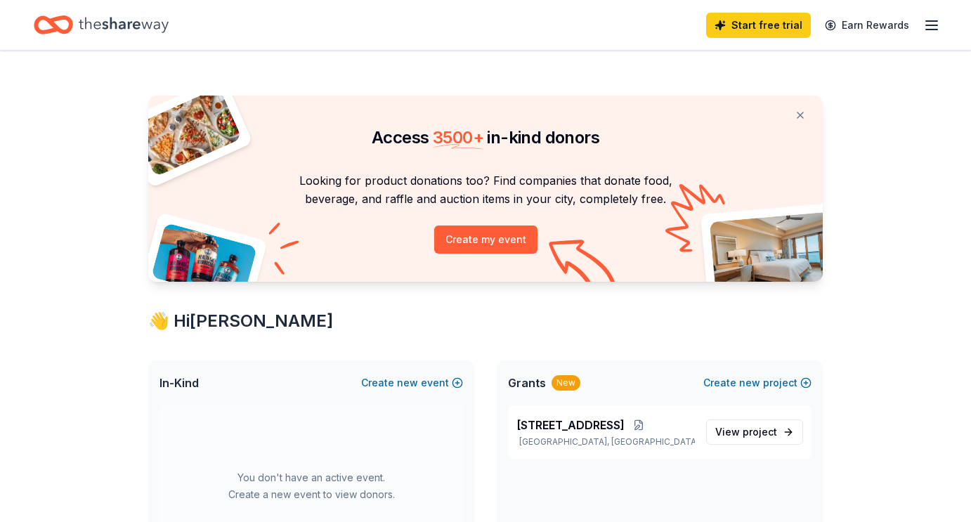 The image size is (971, 522). Describe the element at coordinates (458, 137) in the screenshot. I see `span: 3500 +` at that location.